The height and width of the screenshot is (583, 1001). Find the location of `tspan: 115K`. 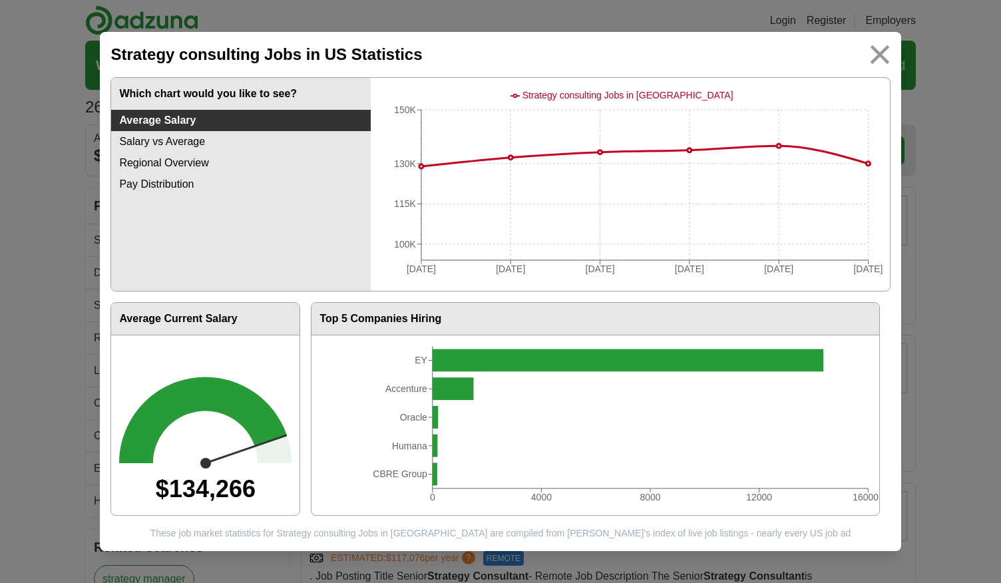

tspan: 115K is located at coordinates (405, 204).